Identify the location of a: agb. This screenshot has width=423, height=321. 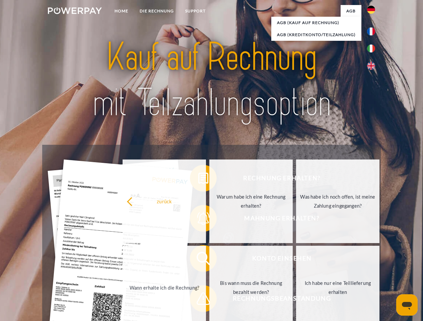
(351, 11).